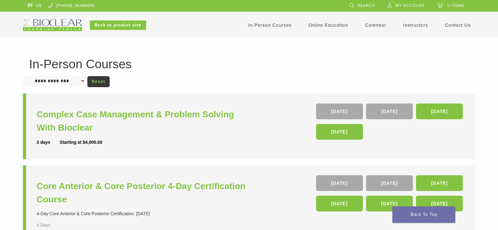  I want to click on a: Back To Top, so click(424, 214).